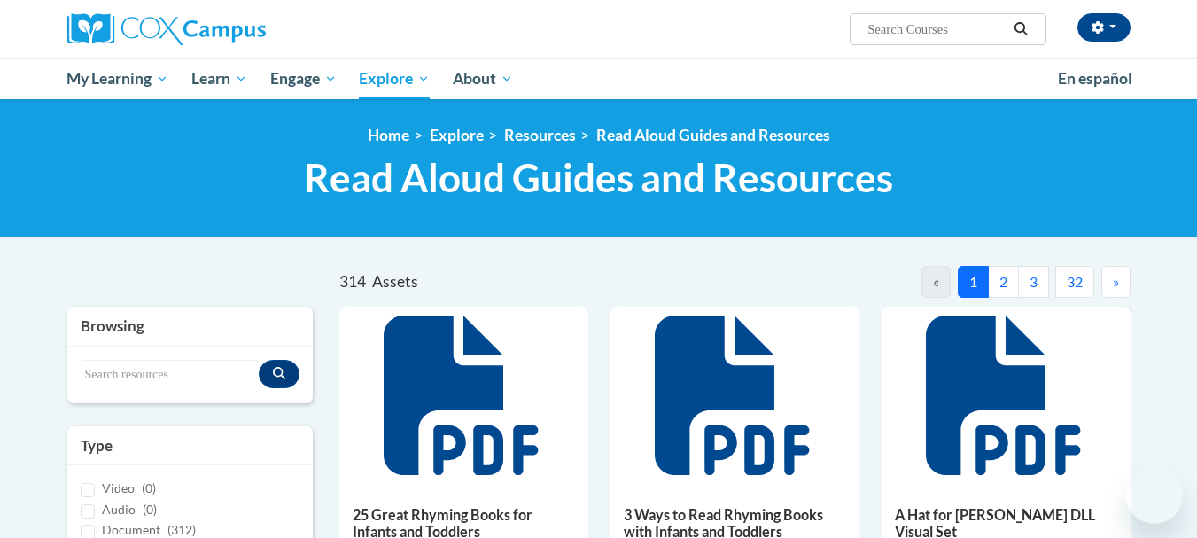  What do you see at coordinates (937, 29) in the screenshot?
I see `input: Search Courses` at bounding box center [937, 29].